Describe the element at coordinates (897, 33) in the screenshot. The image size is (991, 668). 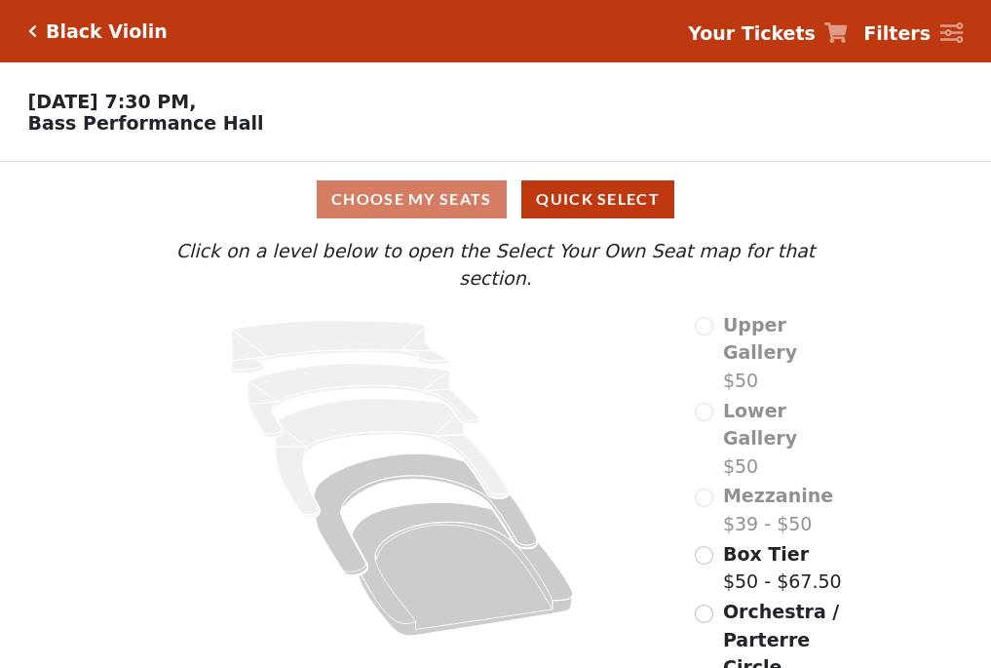
I see `strong: Filters` at that location.